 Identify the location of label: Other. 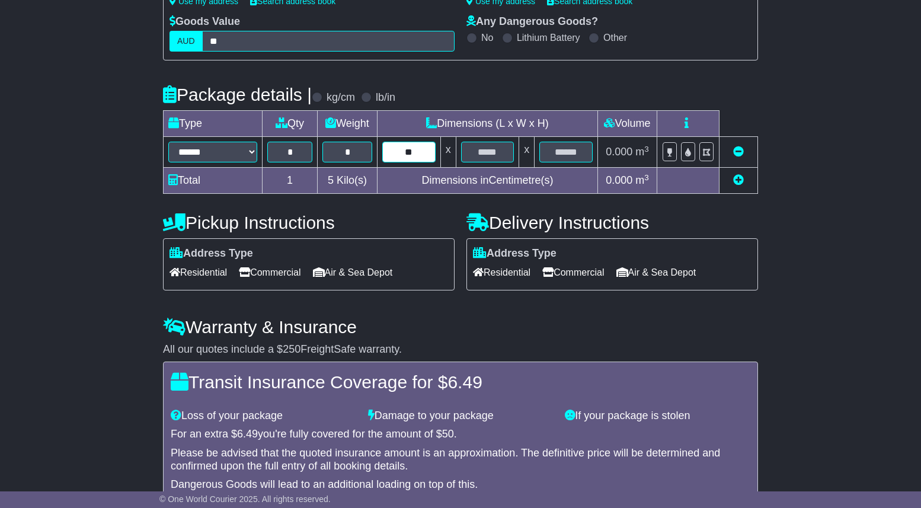
(615, 37).